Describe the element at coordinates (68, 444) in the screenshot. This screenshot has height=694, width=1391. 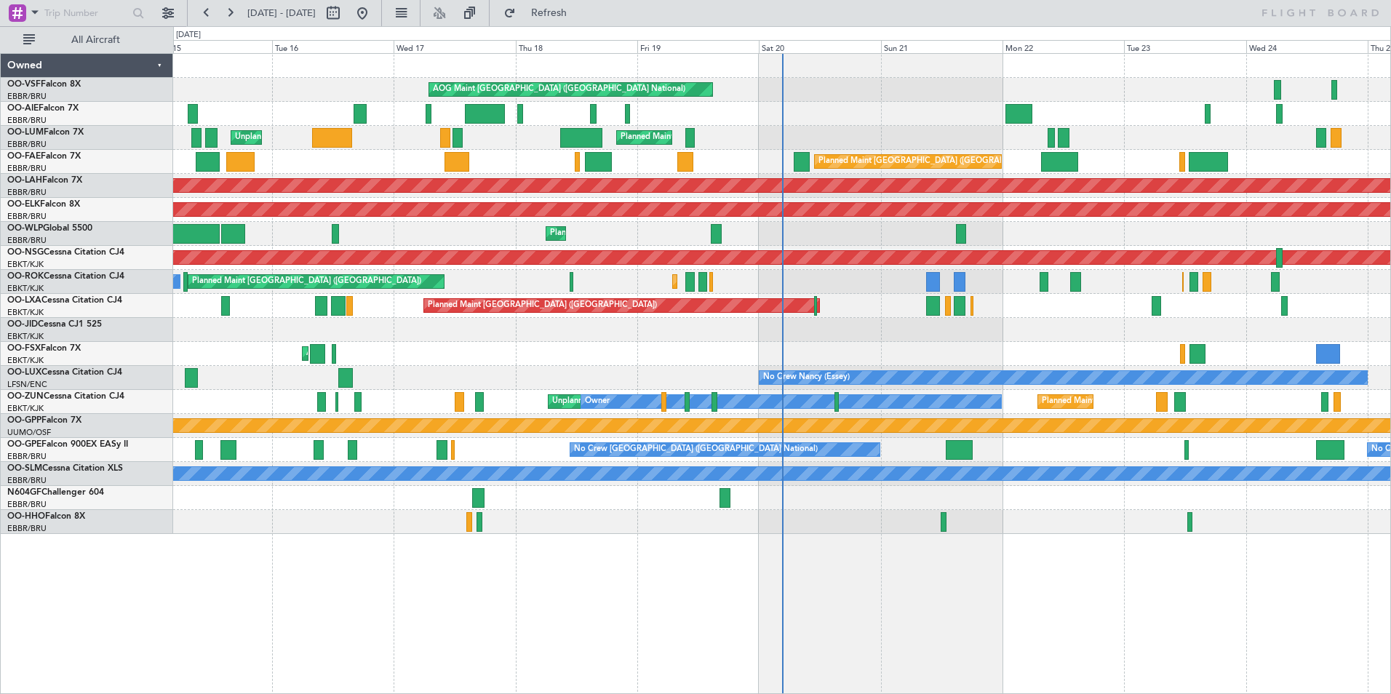
I see `a: OO-GPEFalcon 900EX EASy II` at that location.